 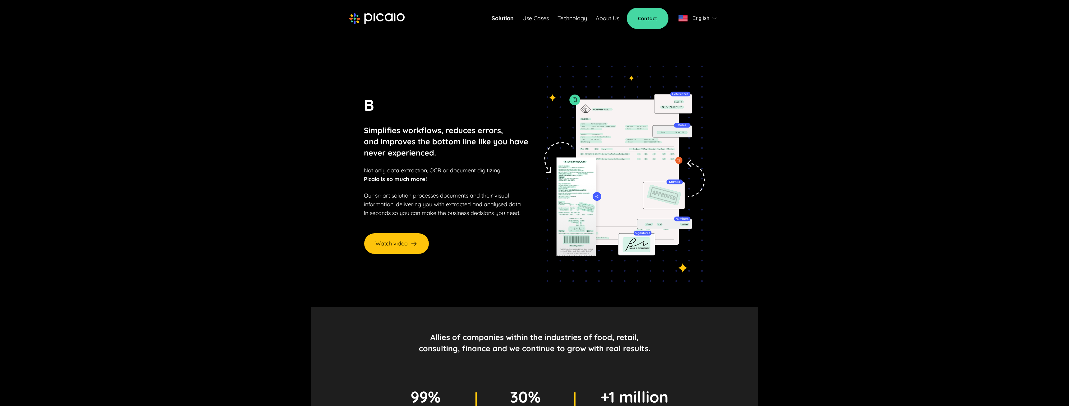 I want to click on button: Watch video, so click(x=397, y=243).